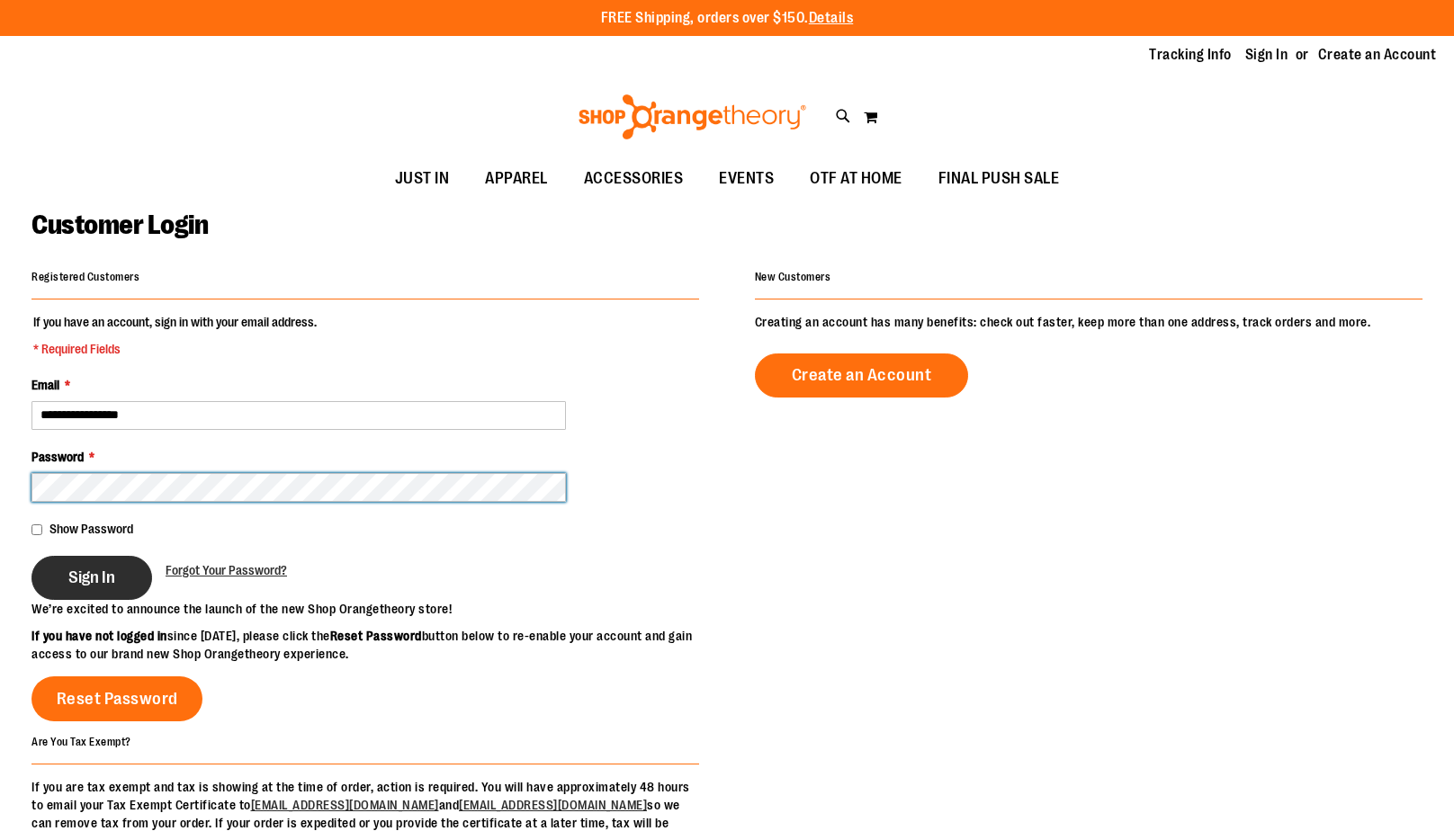  I want to click on span: Reset Password, so click(117, 699).